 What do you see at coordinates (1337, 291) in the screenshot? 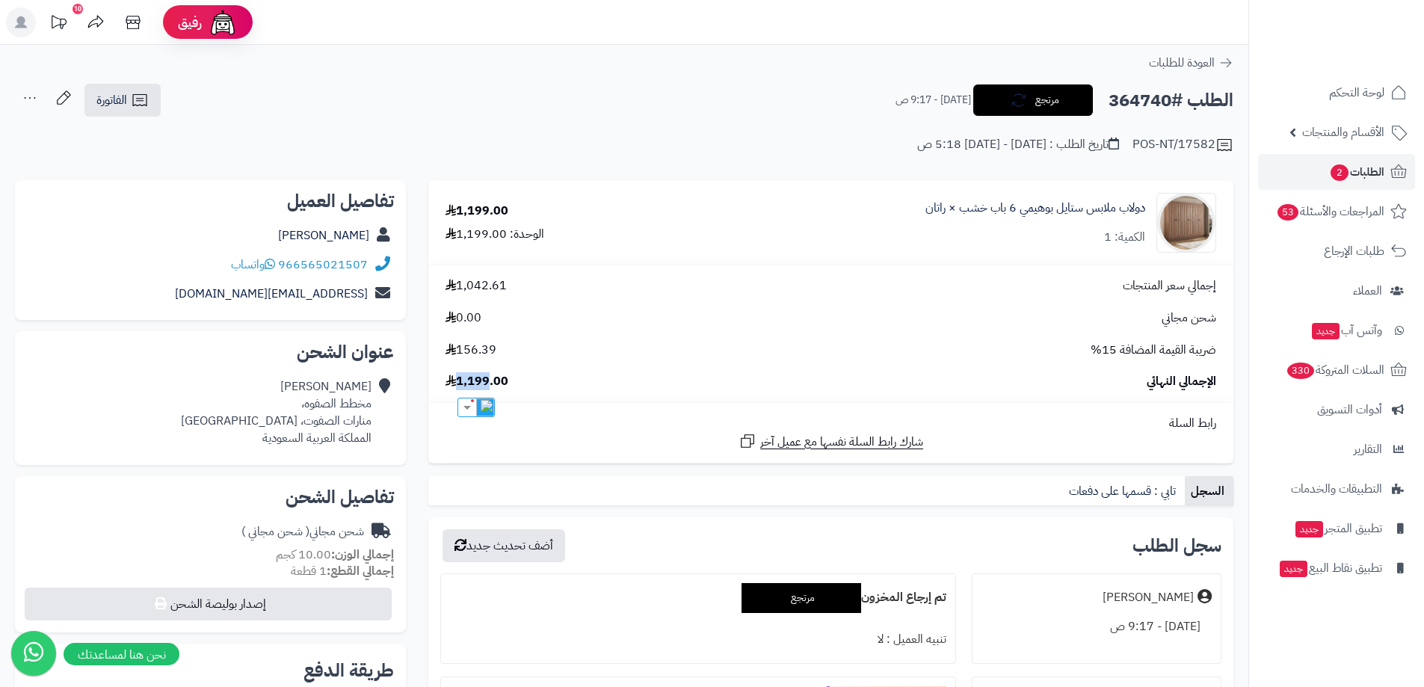
I see `a: العملاء` at bounding box center [1337, 291].